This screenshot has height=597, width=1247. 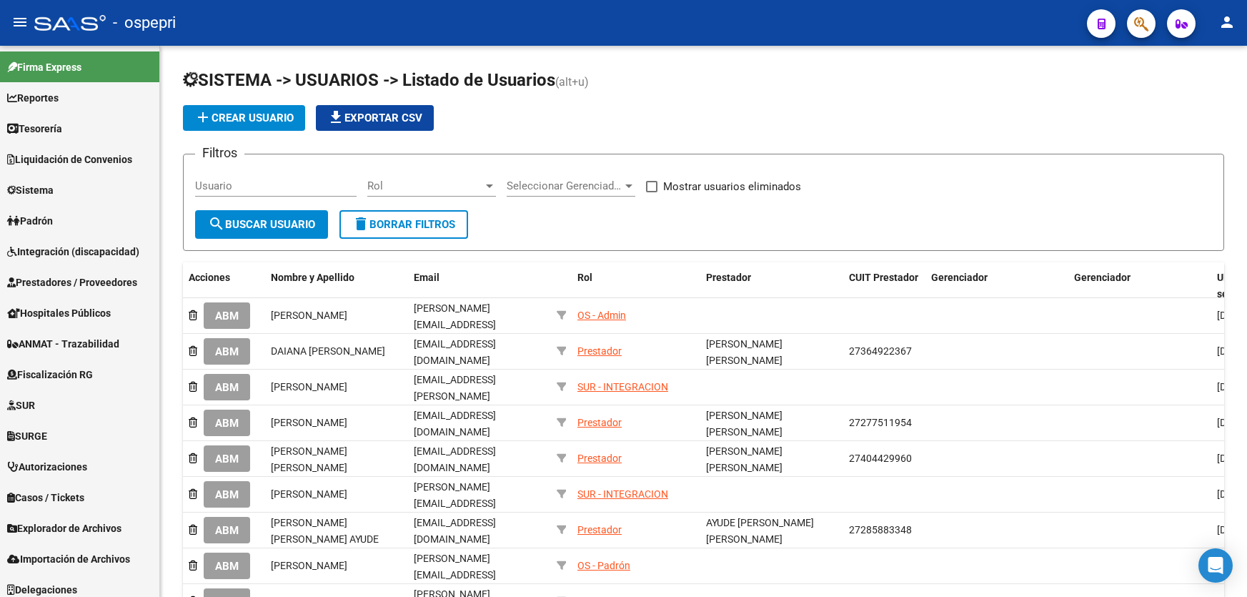 I want to click on button: Crear Usuario, so click(x=244, y=118).